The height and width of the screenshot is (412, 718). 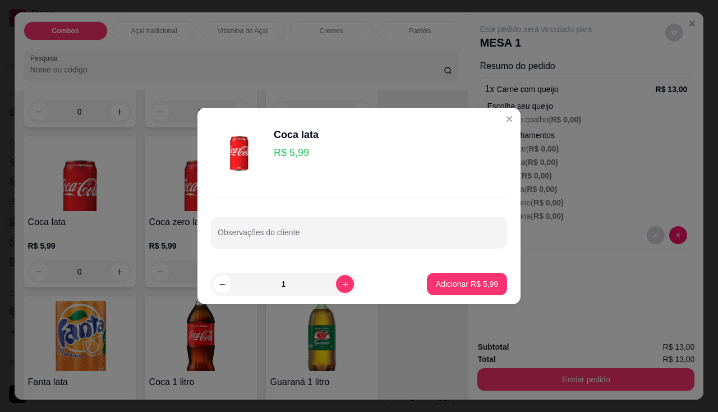 I want to click on input: Observações do cliente, so click(x=359, y=237).